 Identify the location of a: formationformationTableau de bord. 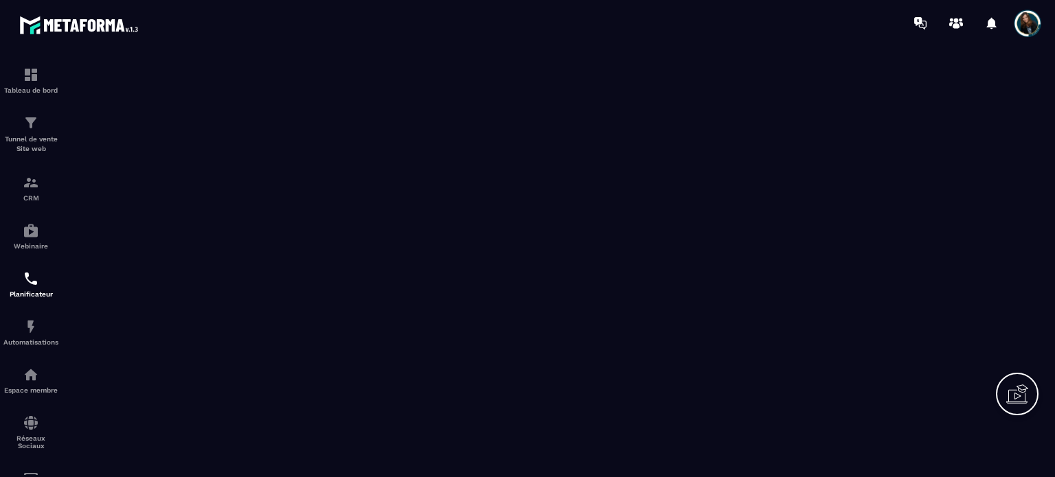
(31, 80).